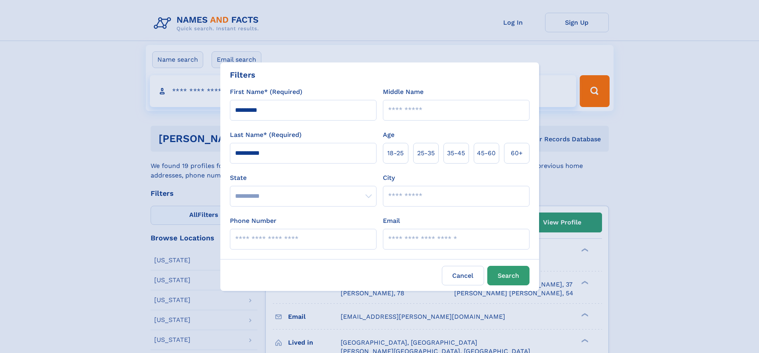 Image resolution: width=759 pixels, height=353 pixels. Describe the element at coordinates (303, 178) in the screenshot. I see `label: State` at that location.